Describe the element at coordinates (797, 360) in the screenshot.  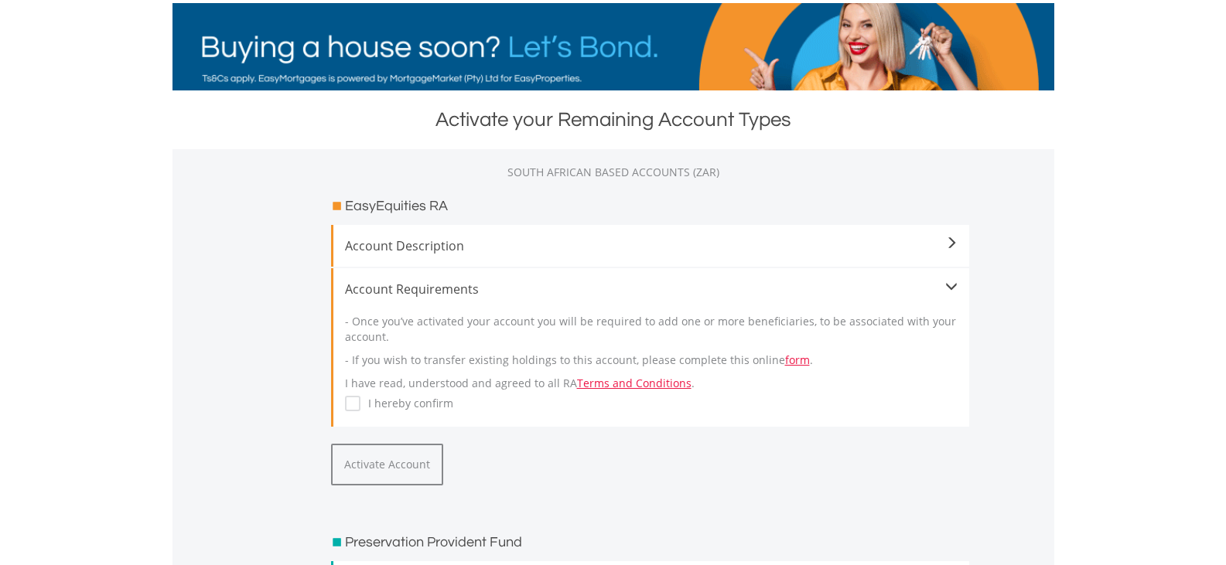
I see `a: form` at that location.